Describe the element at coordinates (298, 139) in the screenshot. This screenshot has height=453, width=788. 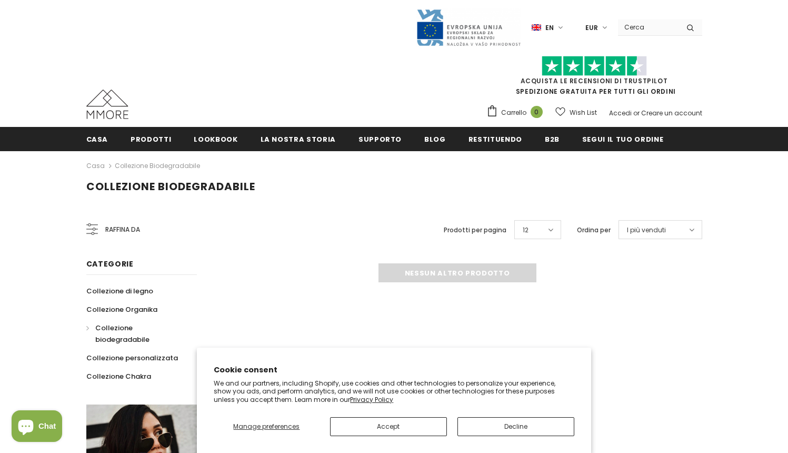
I see `span: La nostra storia` at that location.